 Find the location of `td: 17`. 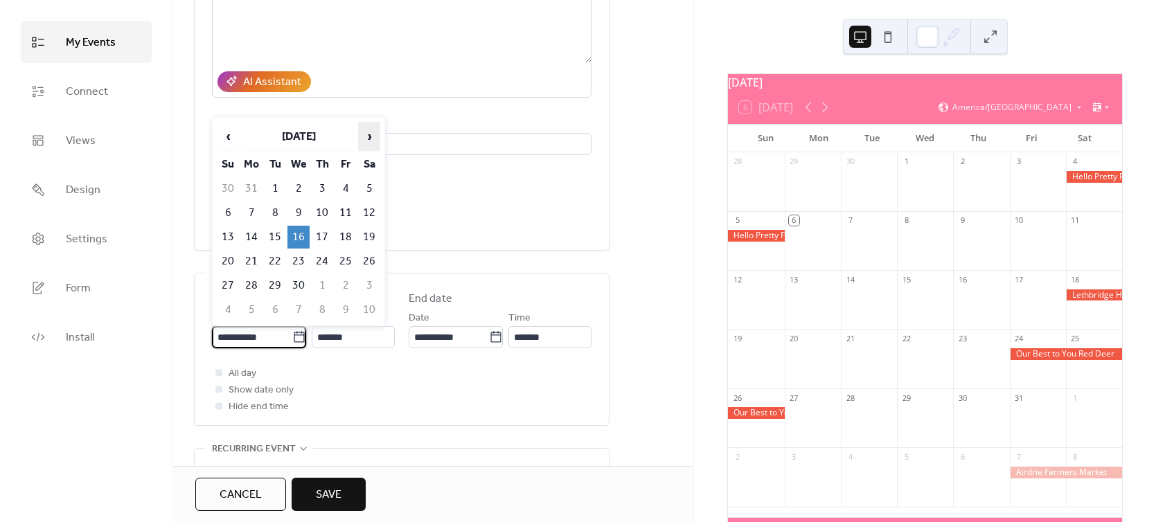

td: 17 is located at coordinates (322, 237).